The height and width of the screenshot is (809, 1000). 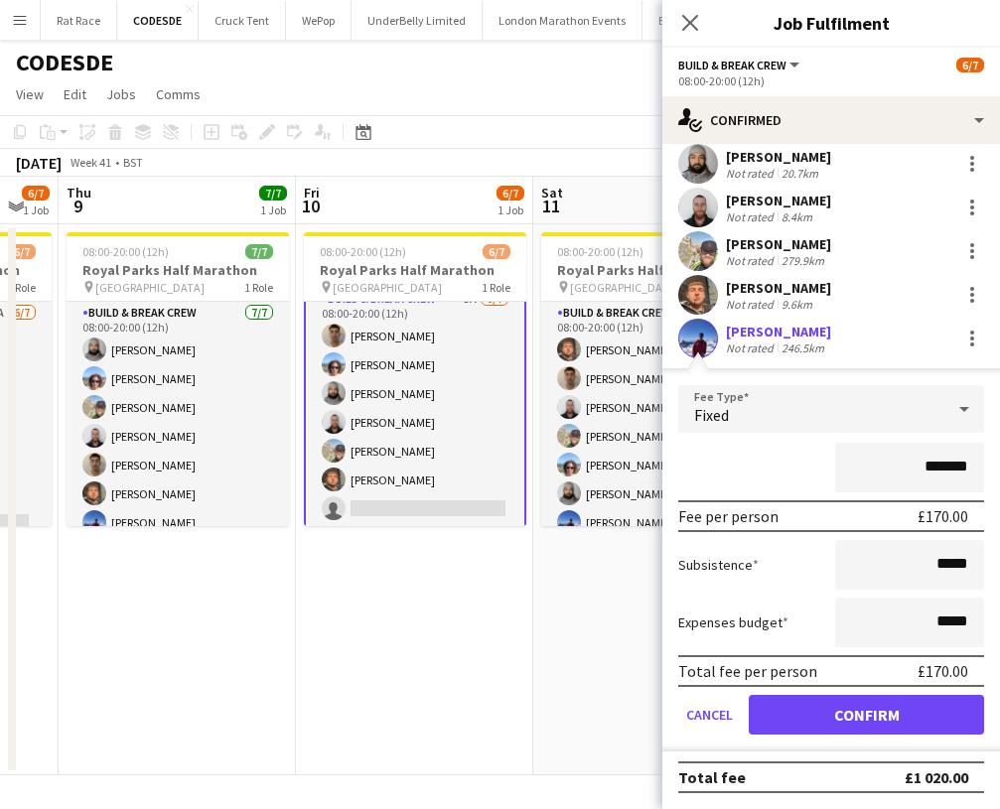 I want to click on button: Build & Break Crew, so click(x=740, y=65).